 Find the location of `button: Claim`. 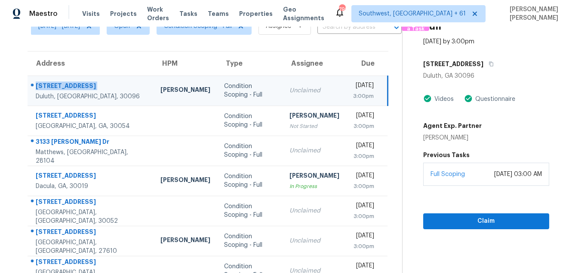

button: Claim is located at coordinates (486, 221).